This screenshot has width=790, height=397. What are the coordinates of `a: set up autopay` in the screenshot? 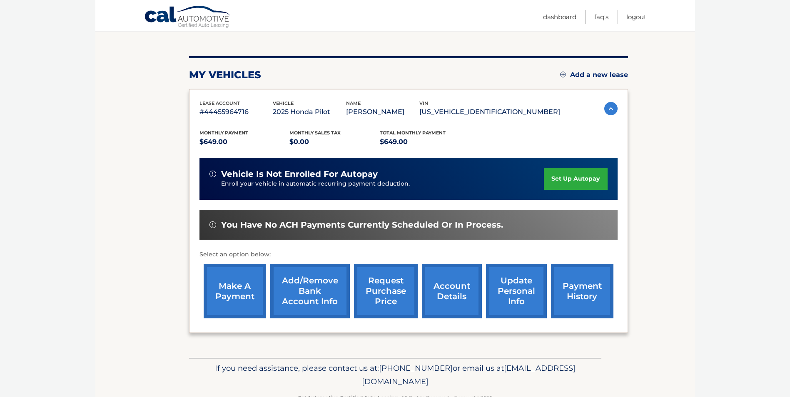 It's located at (576, 179).